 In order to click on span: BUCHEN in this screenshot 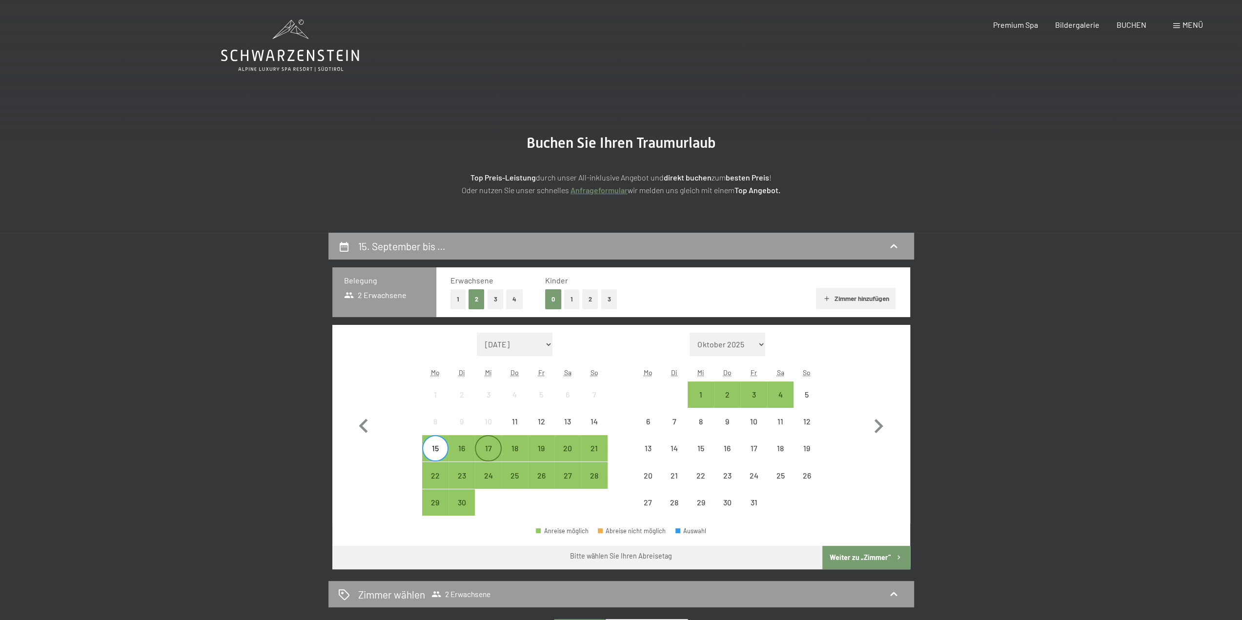, I will do `click(1131, 24)`.